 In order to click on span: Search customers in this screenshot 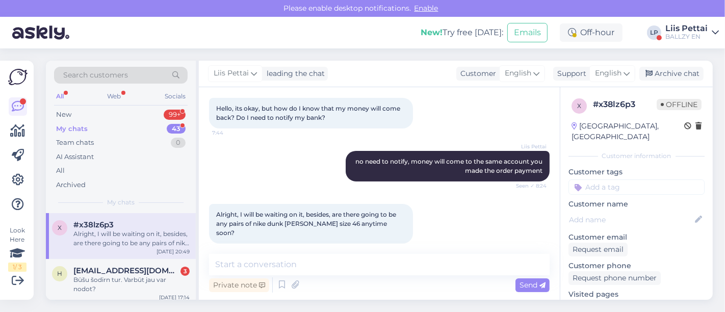, I will do `click(95, 75)`.